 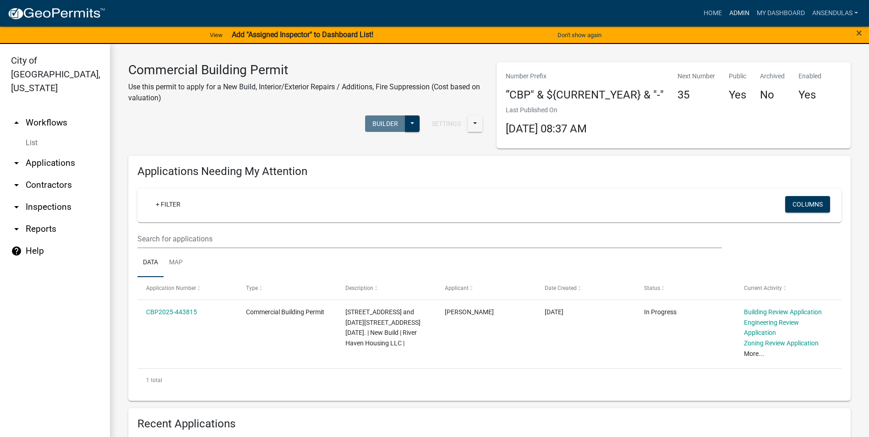 I want to click on h4: No, so click(x=773, y=95).